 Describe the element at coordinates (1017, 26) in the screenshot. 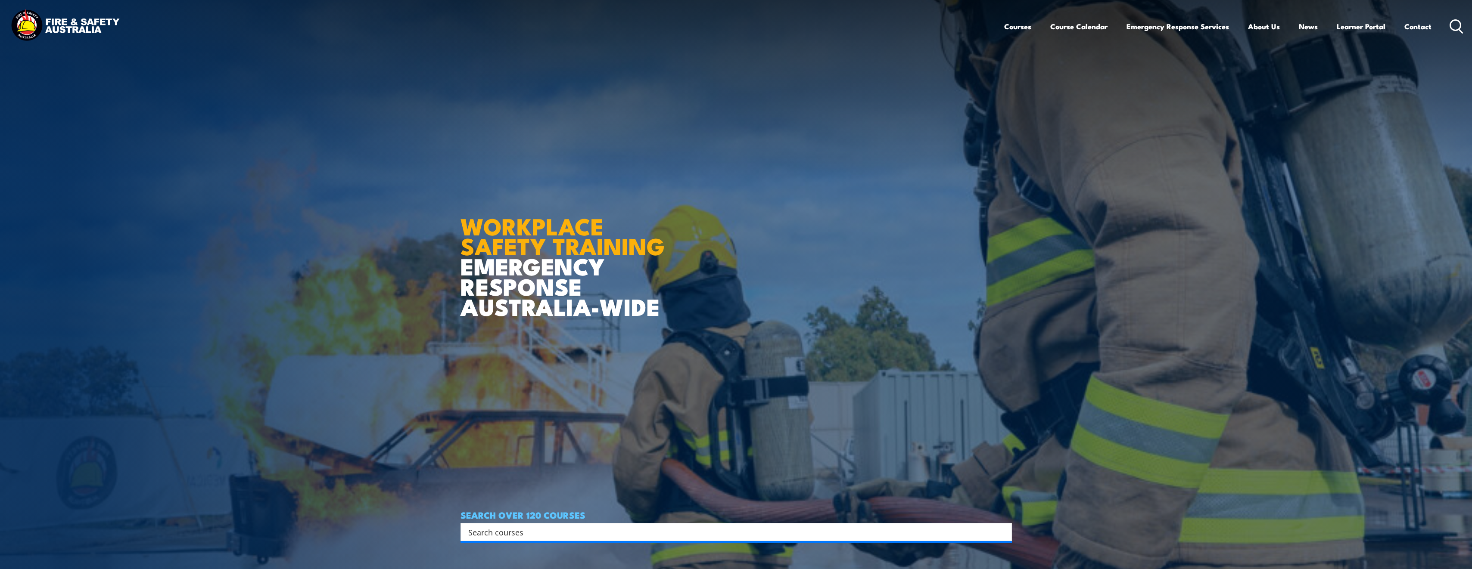

I see `a: Courses` at that location.